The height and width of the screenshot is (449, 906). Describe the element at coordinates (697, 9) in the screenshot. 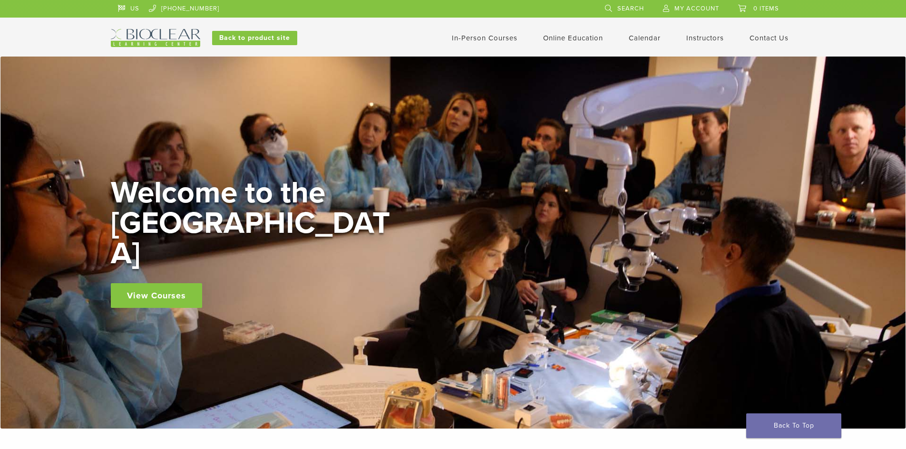

I see `span: My Account` at that location.